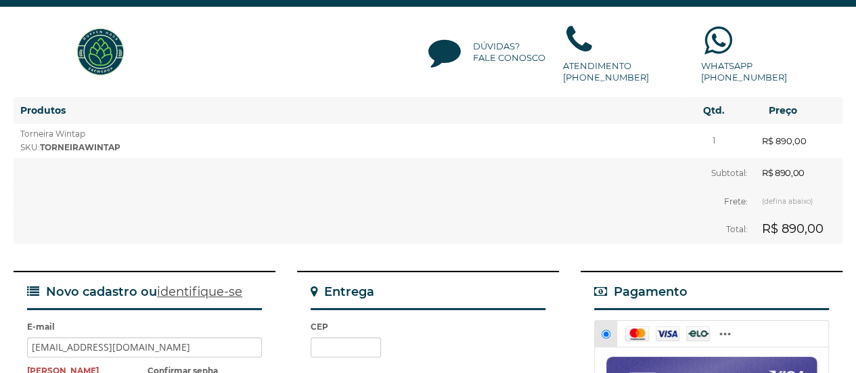  I want to click on label: E-mail, so click(144, 327).